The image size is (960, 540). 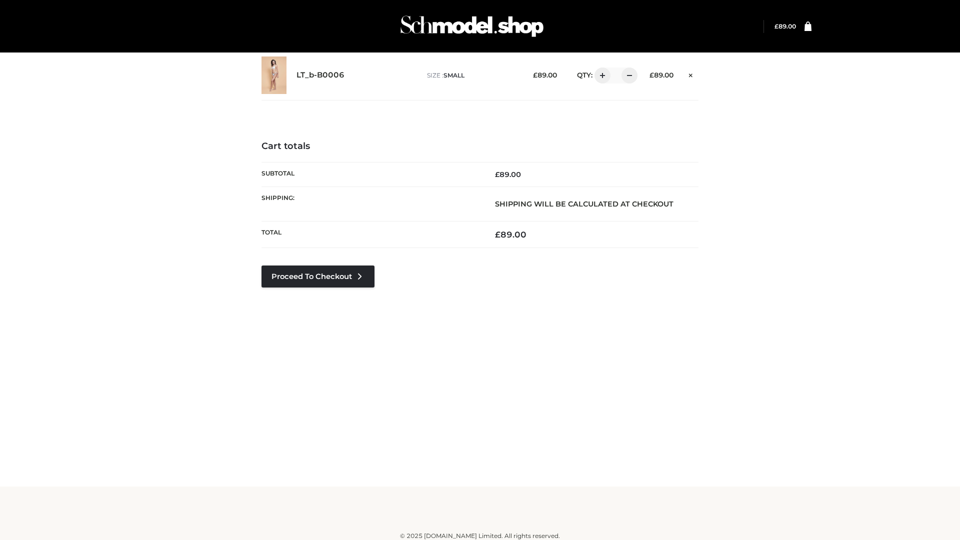 What do you see at coordinates (321, 75) in the screenshot?
I see `a: LT_b-B0006` at bounding box center [321, 75].